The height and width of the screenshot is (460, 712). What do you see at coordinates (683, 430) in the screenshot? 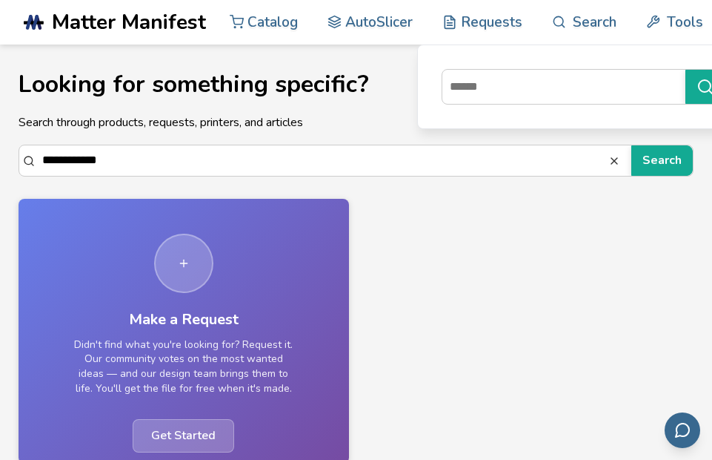
I see `button: Send feedback via email` at bounding box center [683, 430].